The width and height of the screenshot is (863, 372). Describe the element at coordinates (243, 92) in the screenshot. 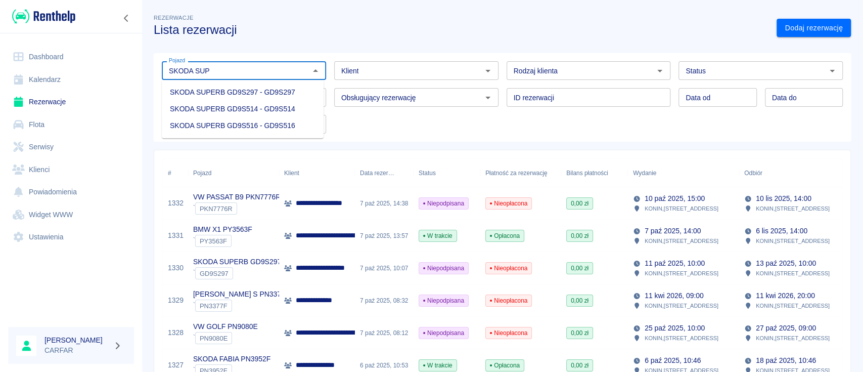

I see `li: SKODA SUPERB GD9S297 - GD9S297` at that location.